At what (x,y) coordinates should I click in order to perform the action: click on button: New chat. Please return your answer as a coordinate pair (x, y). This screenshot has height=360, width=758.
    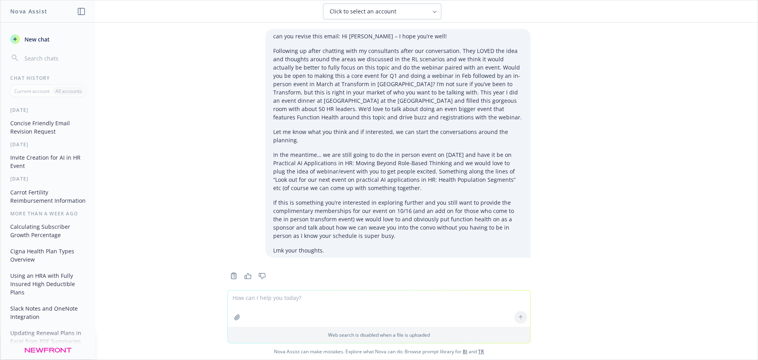
    Looking at the image, I should click on (48, 39).